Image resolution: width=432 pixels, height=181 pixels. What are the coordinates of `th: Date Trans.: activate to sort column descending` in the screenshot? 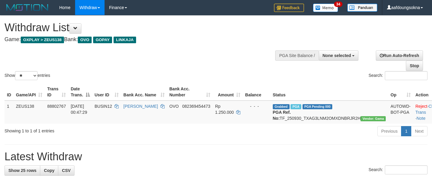 It's located at (80, 92).